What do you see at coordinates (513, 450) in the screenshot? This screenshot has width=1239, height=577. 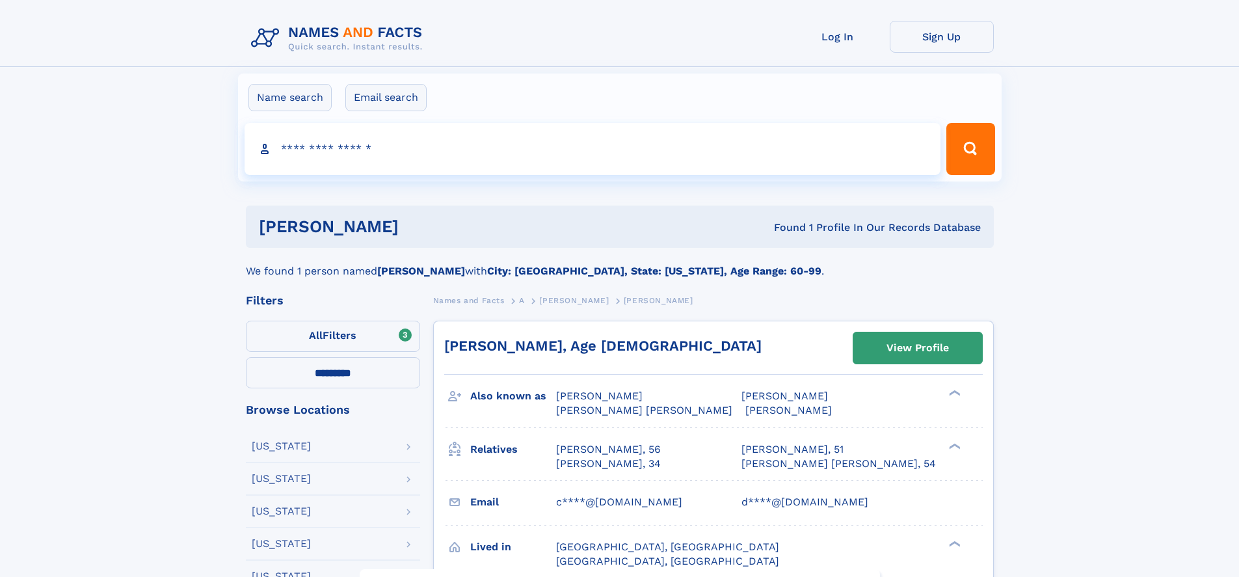 I see `h3: Relatives` at bounding box center [513, 450].